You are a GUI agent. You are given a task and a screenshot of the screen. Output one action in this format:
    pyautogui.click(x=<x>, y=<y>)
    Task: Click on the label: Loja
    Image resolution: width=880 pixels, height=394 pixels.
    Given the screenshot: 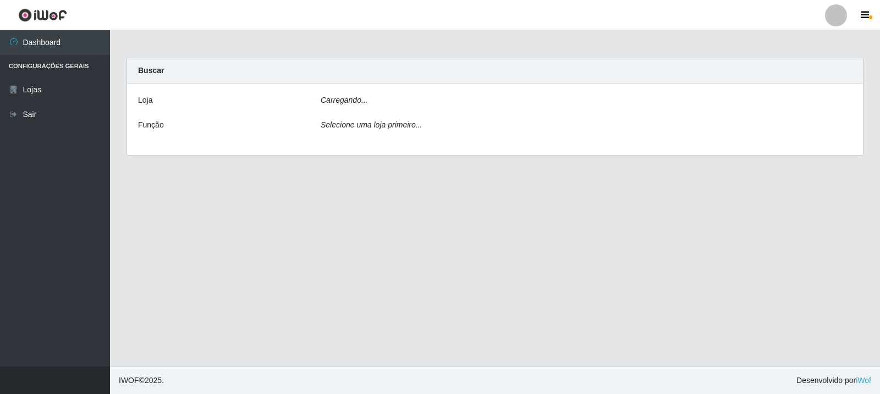 What is the action you would take?
    pyautogui.click(x=145, y=100)
    